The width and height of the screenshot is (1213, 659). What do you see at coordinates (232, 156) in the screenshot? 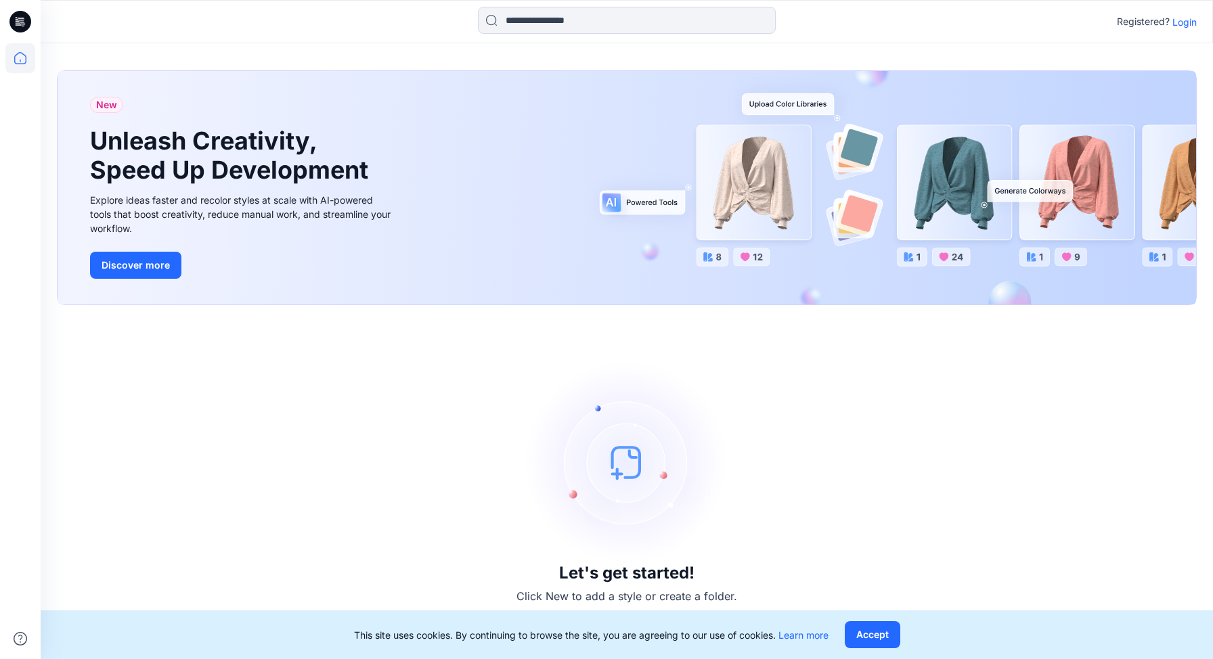
I see `h1: Unleash Creativity, Speed Up Development` at bounding box center [232, 156].